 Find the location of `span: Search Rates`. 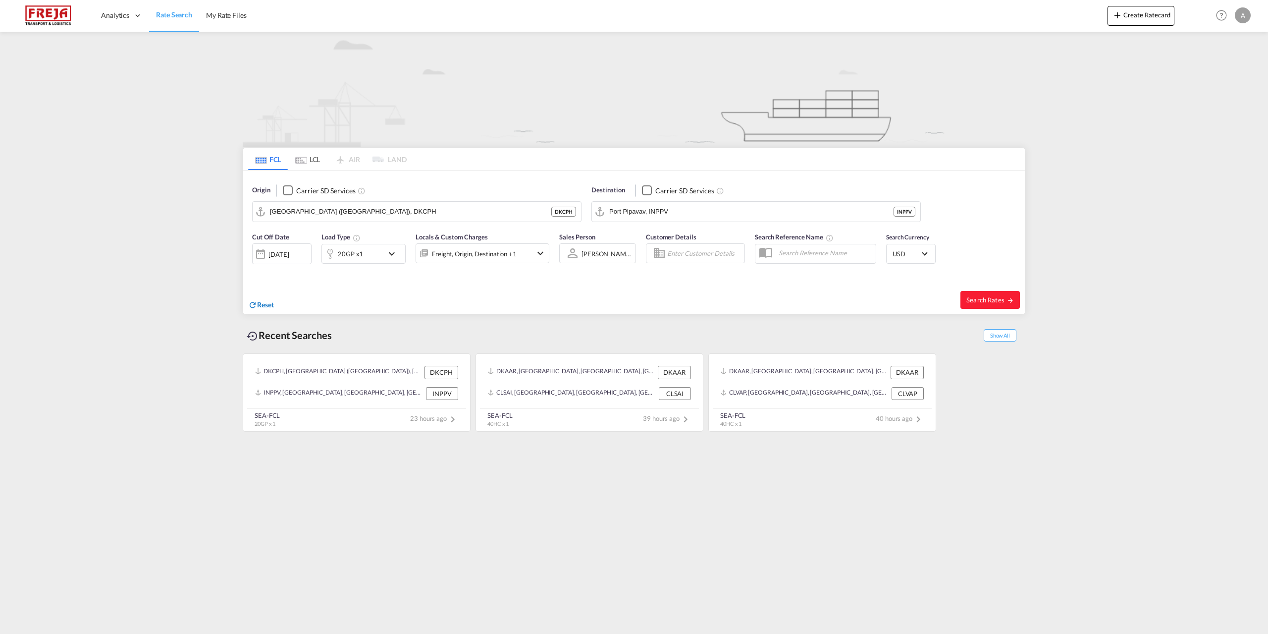

span: Search Rates is located at coordinates (990, 300).